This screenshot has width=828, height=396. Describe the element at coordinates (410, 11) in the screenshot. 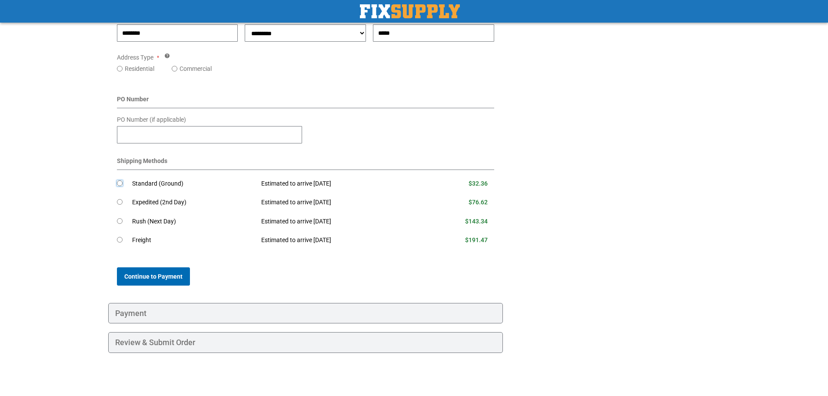

I see `a: store logo` at that location.